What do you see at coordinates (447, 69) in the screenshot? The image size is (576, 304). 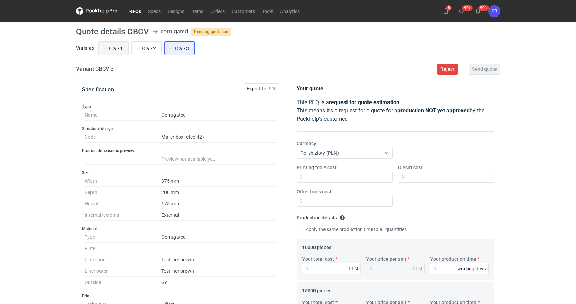 I see `span: Reject` at bounding box center [447, 69].